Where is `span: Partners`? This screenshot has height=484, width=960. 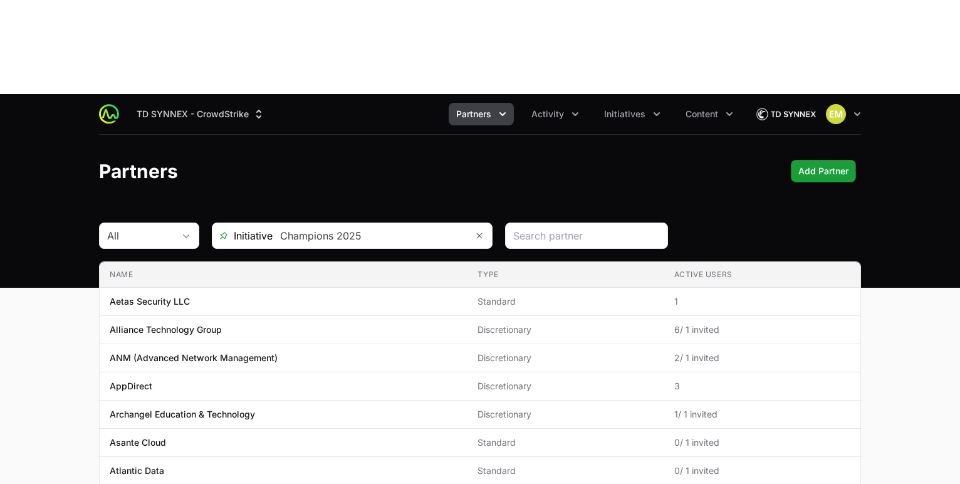
span: Partners is located at coordinates (474, 114).